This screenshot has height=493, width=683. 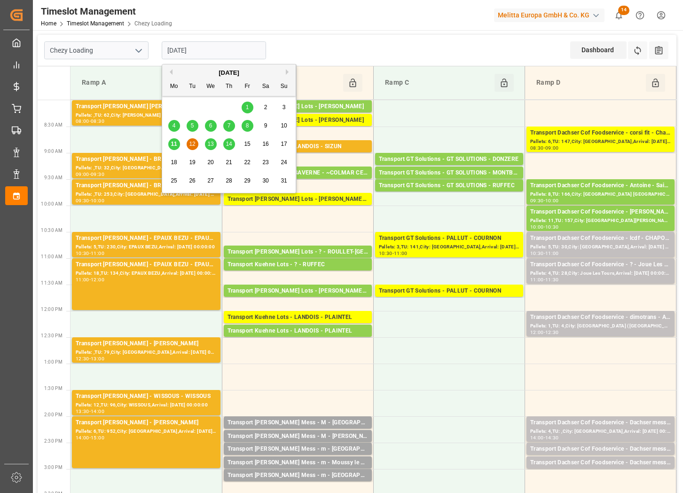 I want to click on span: 11:30 AM, so click(x=52, y=283).